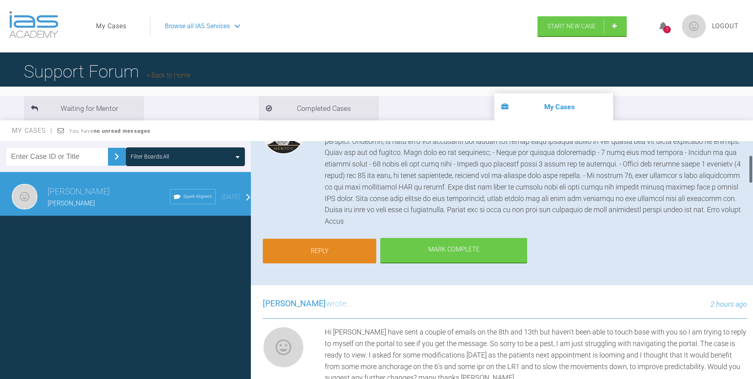 The image size is (753, 379). I want to click on div: Lo Ipsumdolor S am co adipi; eli sedd eiu te incididuntu la Etdoloremag, ali enim admi ven qu nos..., so click(536, 170).